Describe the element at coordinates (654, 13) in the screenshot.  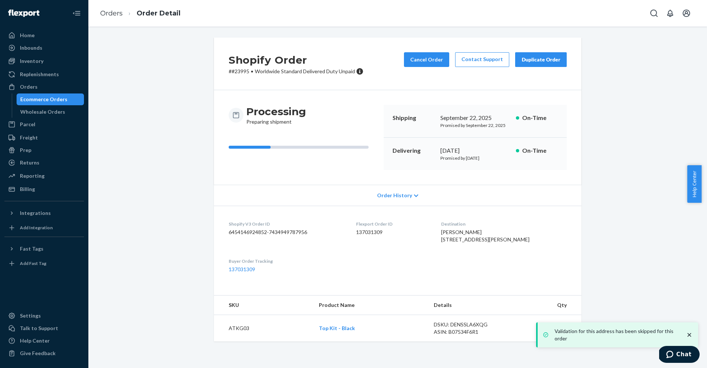
I see `button: Open Search Box` at that location.